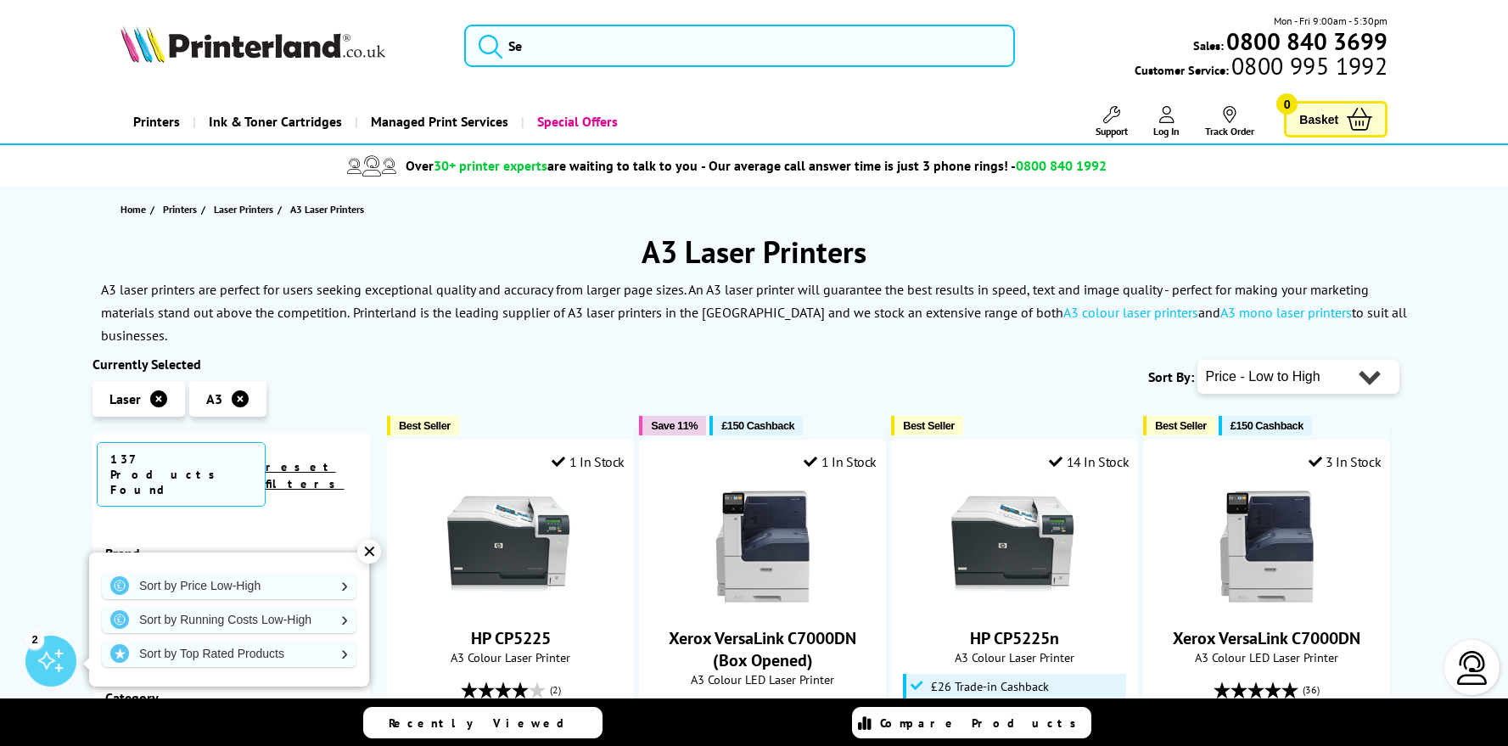 This screenshot has height=746, width=1508. I want to click on a: A3 mono laser printers, so click(1286, 312).